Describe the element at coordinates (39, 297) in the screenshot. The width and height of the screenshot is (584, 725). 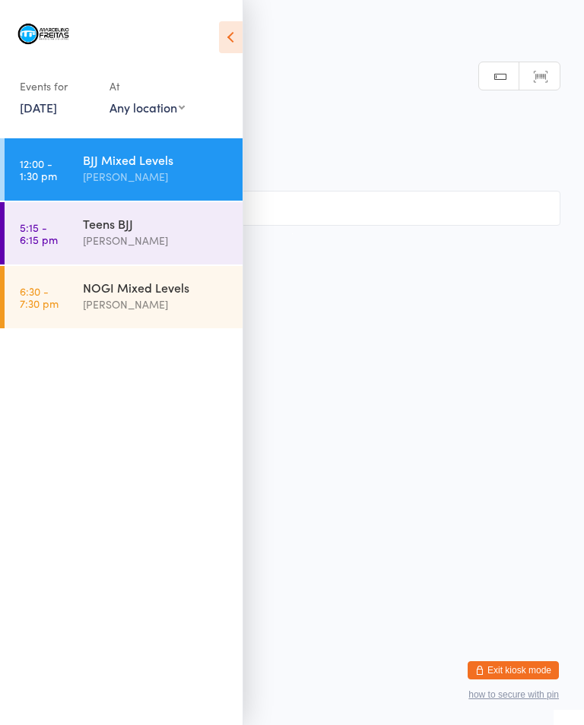
I see `time: 6:30 - 7:30 pm` at that location.